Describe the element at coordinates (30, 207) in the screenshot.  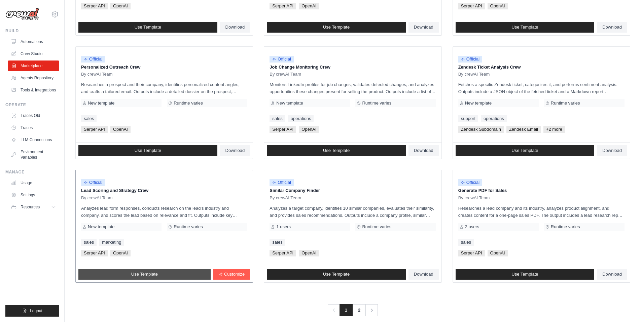
I see `span: Resources` at that location.